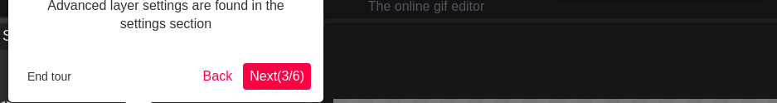 The image size is (777, 103). Describe the element at coordinates (277, 76) in the screenshot. I see `button: Next` at that location.